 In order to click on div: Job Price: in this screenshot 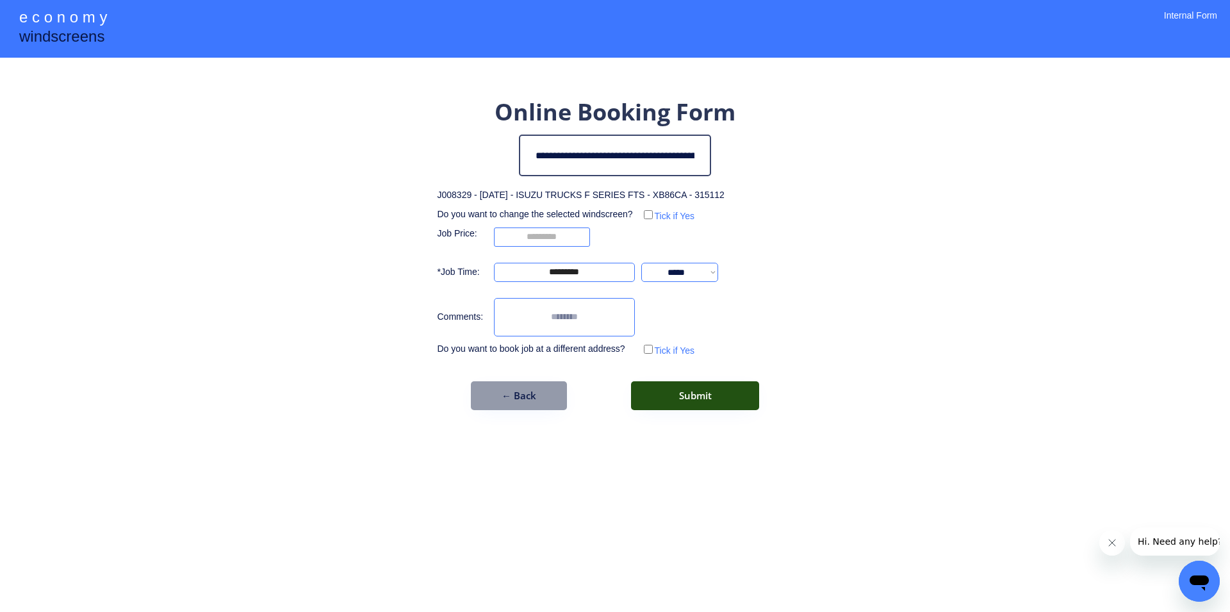, I will do `click(463, 234)`.